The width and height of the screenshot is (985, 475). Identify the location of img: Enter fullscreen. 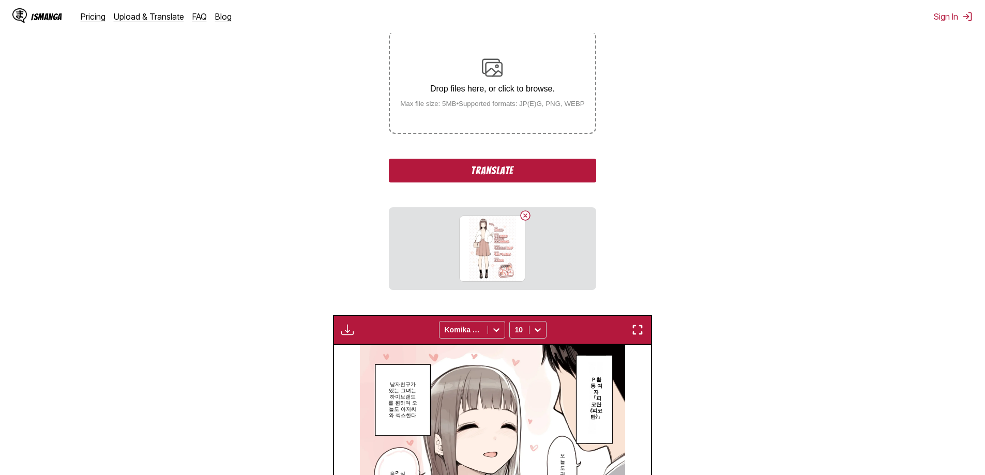
(637, 330).